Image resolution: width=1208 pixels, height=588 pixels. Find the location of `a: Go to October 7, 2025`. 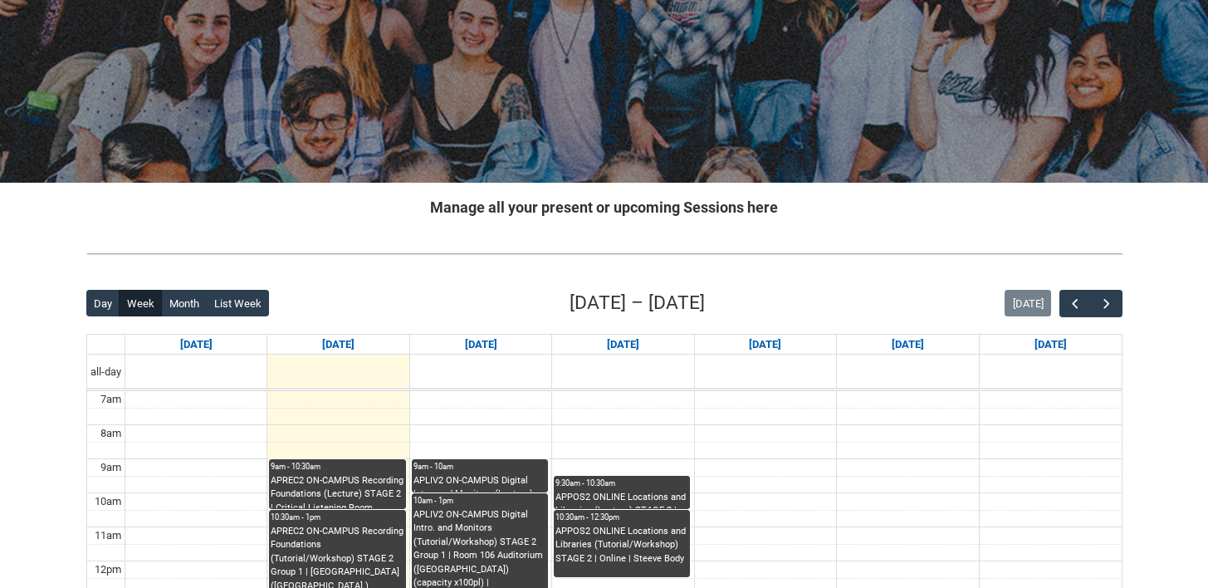

a: Go to October 7, 2025 is located at coordinates (481, 344).